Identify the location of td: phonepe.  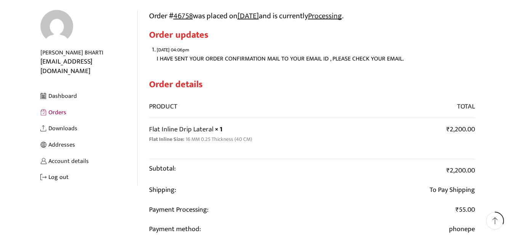
(423, 229).